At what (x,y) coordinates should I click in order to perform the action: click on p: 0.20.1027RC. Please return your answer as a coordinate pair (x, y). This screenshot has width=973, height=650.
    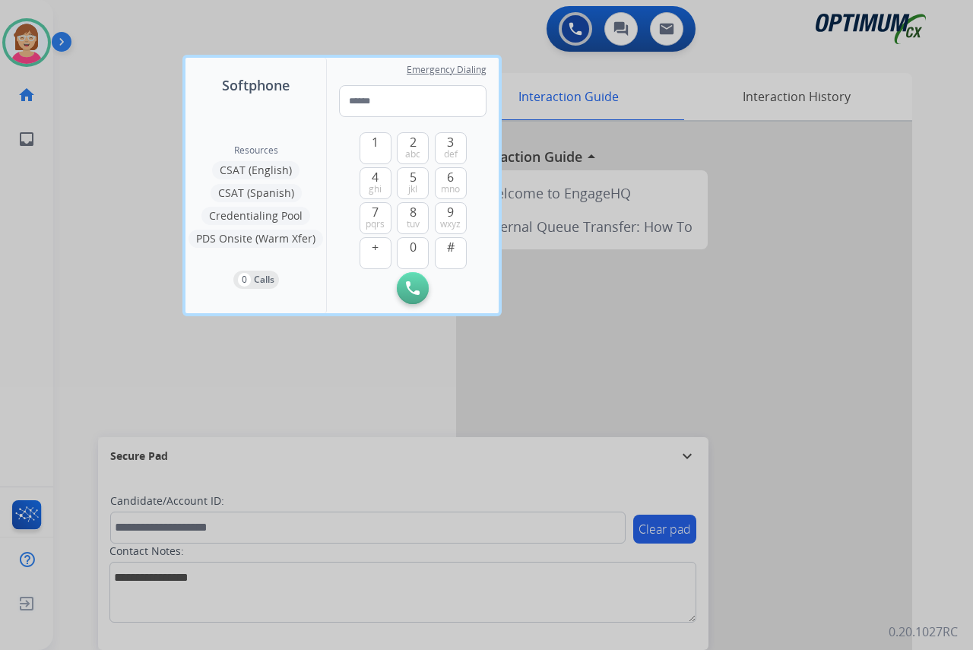
    Looking at the image, I should click on (923, 632).